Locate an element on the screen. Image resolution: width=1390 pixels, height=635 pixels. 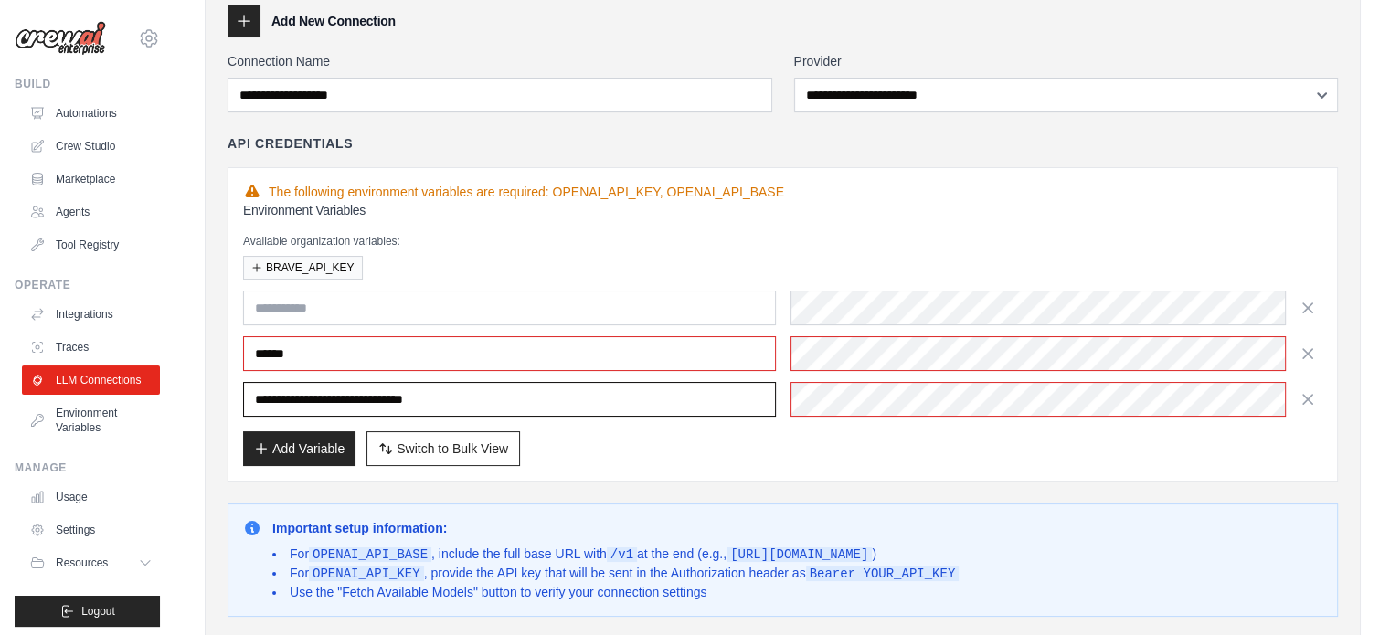
button: BRAVE_API_KEY is located at coordinates (303, 268).